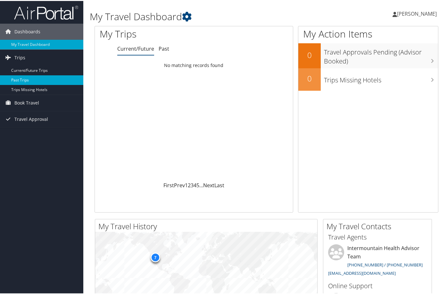 The image size is (447, 294). I want to click on h2: My Travel Contacts, so click(379, 225).